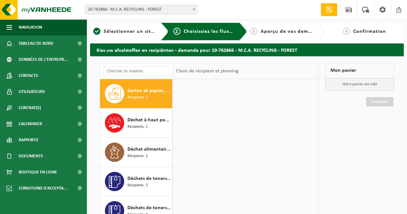  Describe the element at coordinates (149, 149) in the screenshot. I see `span: Déchet alimentaire, contenant des produits d'origine animale, emballage mélangé (sans verre), cat 3` at that location.